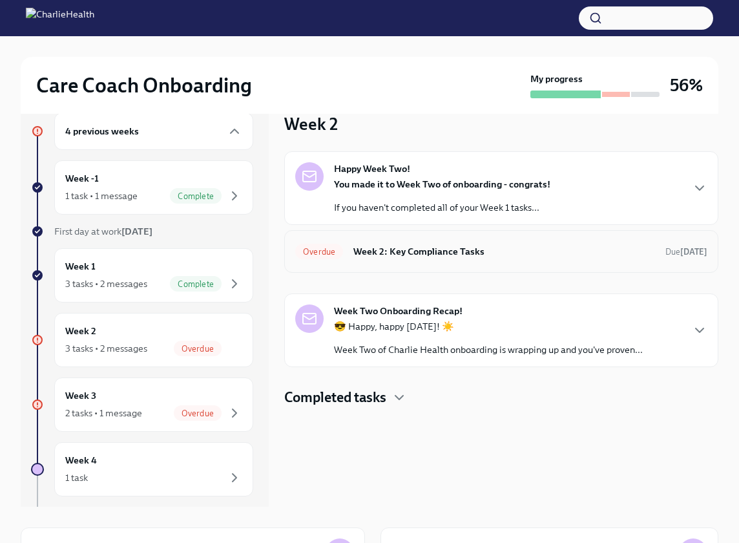 The image size is (739, 543). Describe the element at coordinates (142, 404) in the screenshot. I see `a: Week 32 tasks • 1 messageOverdue` at that location.